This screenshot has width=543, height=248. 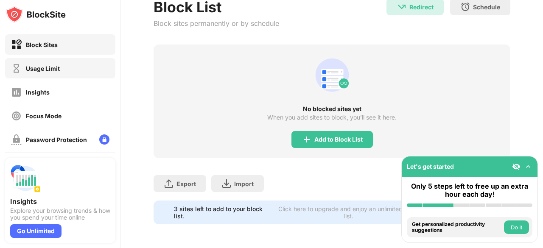 What do you see at coordinates (16, 116) in the screenshot?
I see `img: focus-off.svg` at bounding box center [16, 116].